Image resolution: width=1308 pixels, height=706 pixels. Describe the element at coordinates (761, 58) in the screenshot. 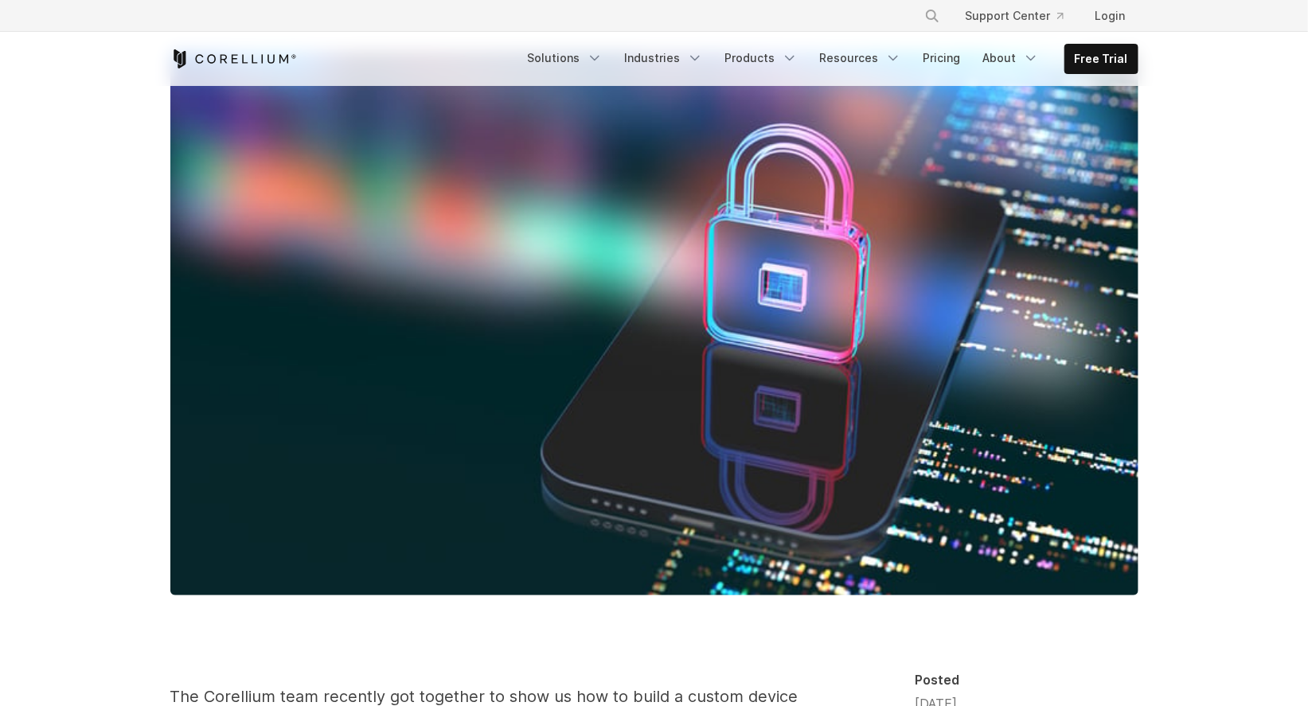

I see `a: Products` at that location.